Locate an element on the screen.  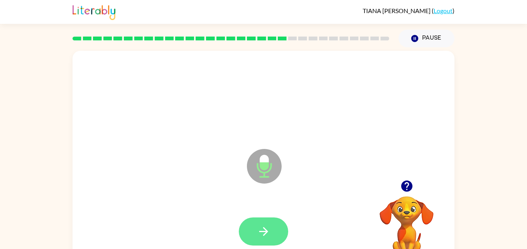
a: Logout is located at coordinates (443, 10).